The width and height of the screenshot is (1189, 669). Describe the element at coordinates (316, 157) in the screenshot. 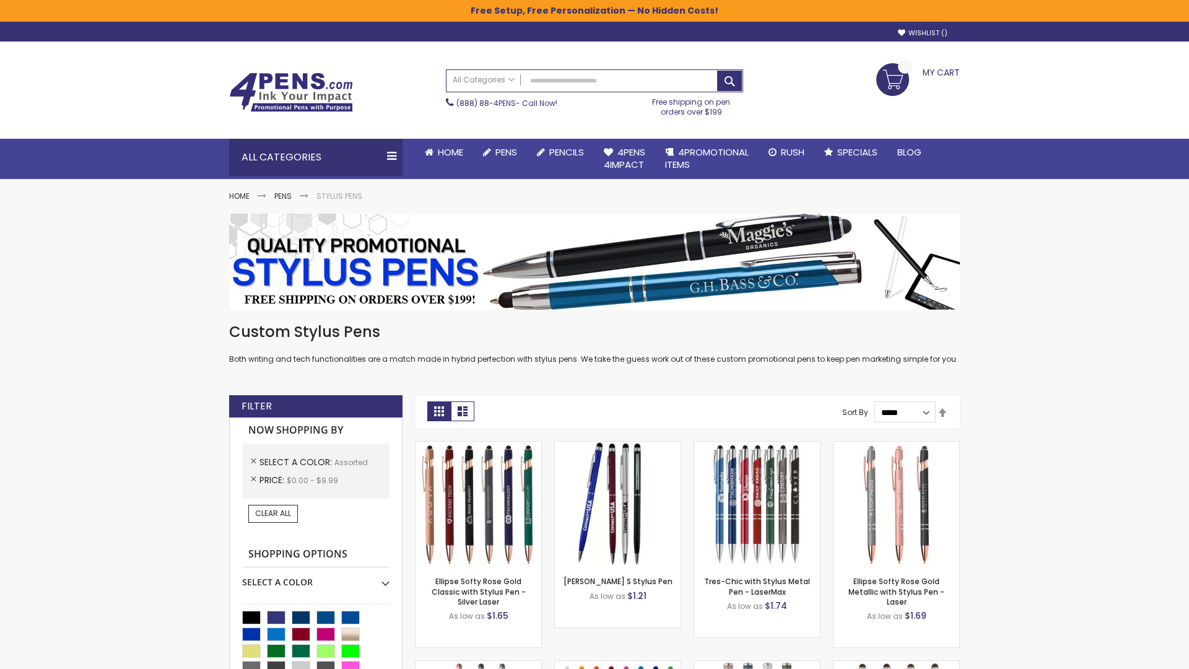

I see `div: All Categories` at that location.